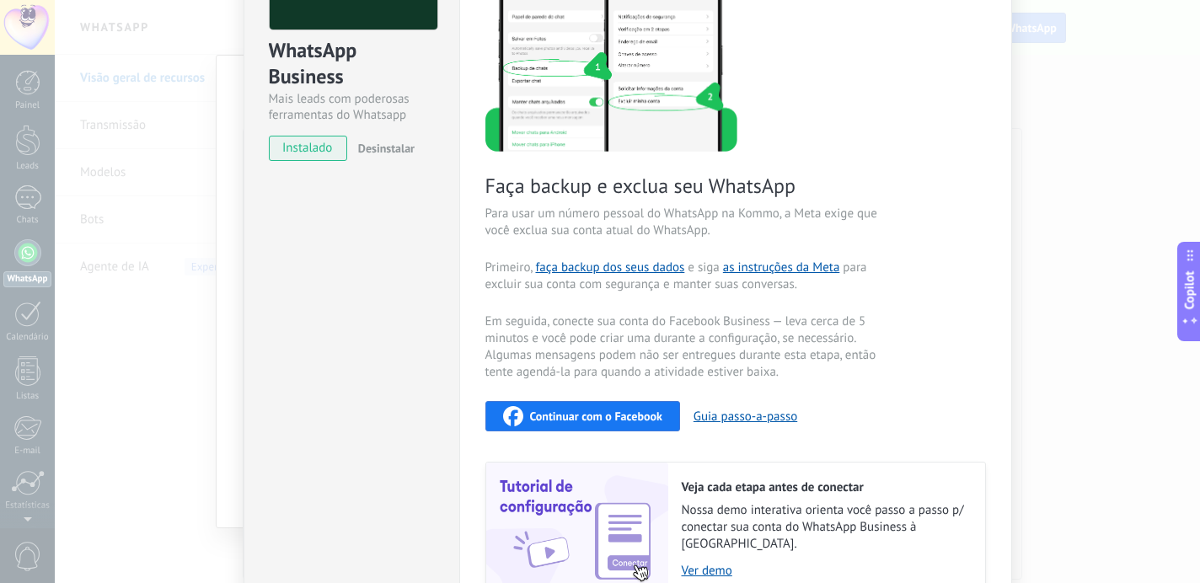  Describe the element at coordinates (351, 64) in the screenshot. I see `div: WhatsApp Business` at that location.